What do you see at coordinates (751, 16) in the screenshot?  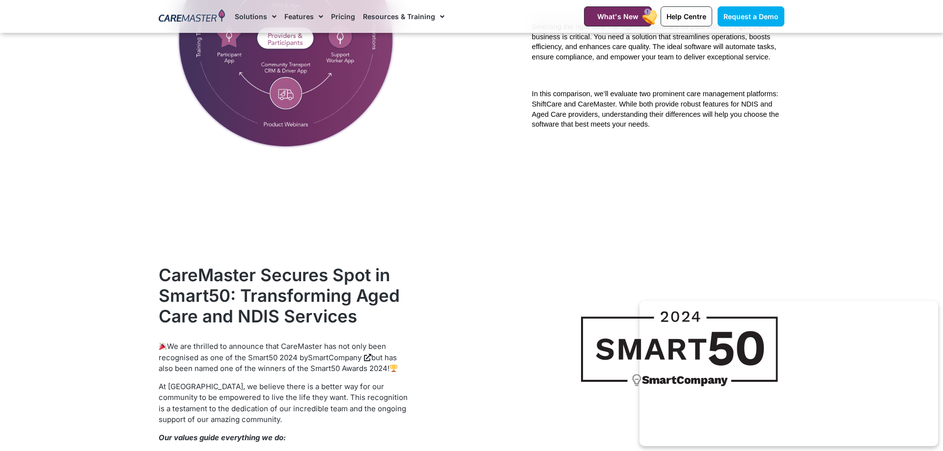 I see `span: Request a Demo` at bounding box center [751, 16].